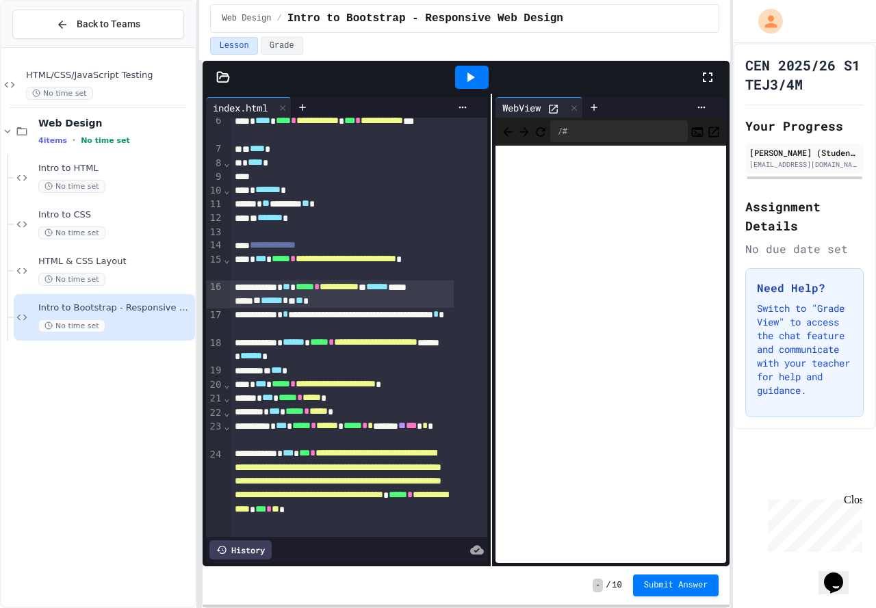 Image resolution: width=876 pixels, height=608 pixels. I want to click on button: Lesson, so click(233, 46).